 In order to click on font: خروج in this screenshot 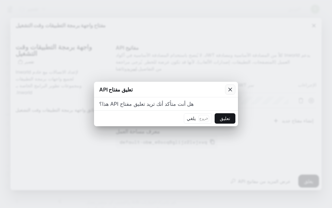, I will do `click(204, 119)`.